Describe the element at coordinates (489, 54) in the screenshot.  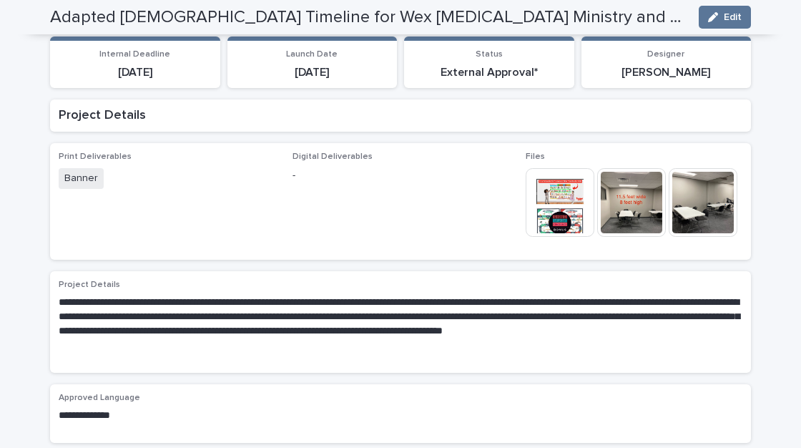
I see `span: Status` at that location.